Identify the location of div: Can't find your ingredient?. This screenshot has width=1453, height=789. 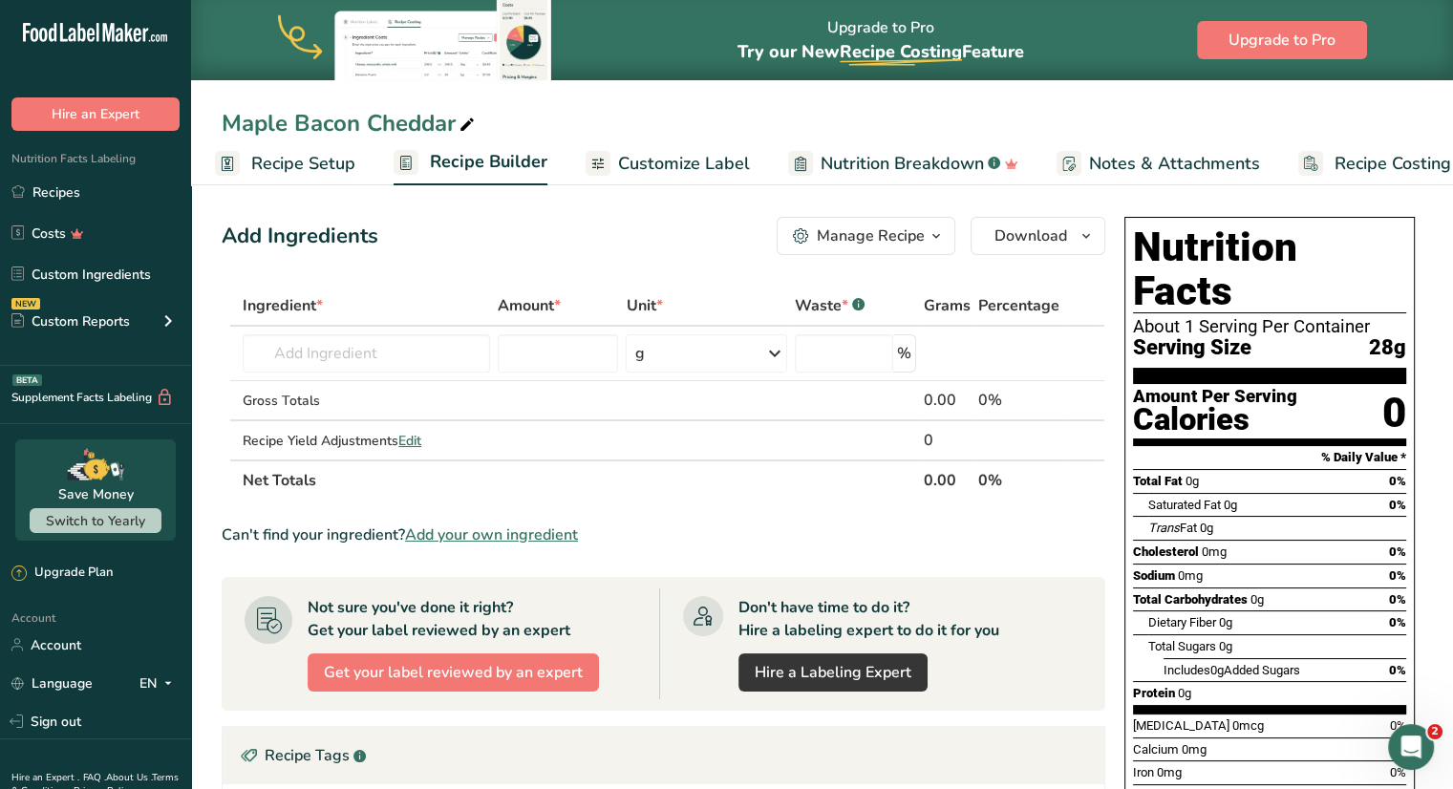
(663, 535).